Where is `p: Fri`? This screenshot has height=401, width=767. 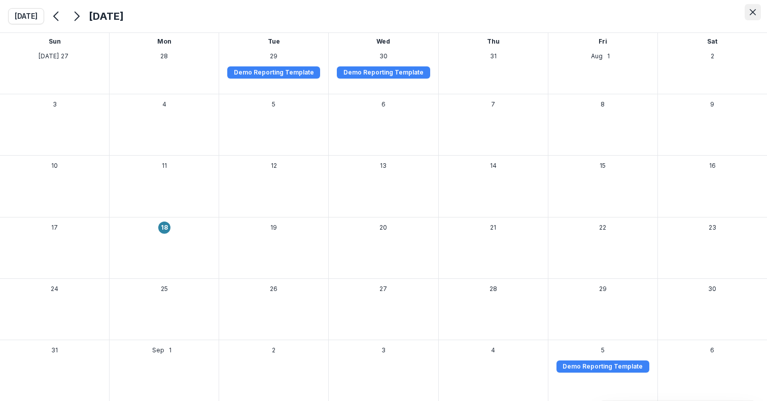
p: Fri is located at coordinates (603, 42).